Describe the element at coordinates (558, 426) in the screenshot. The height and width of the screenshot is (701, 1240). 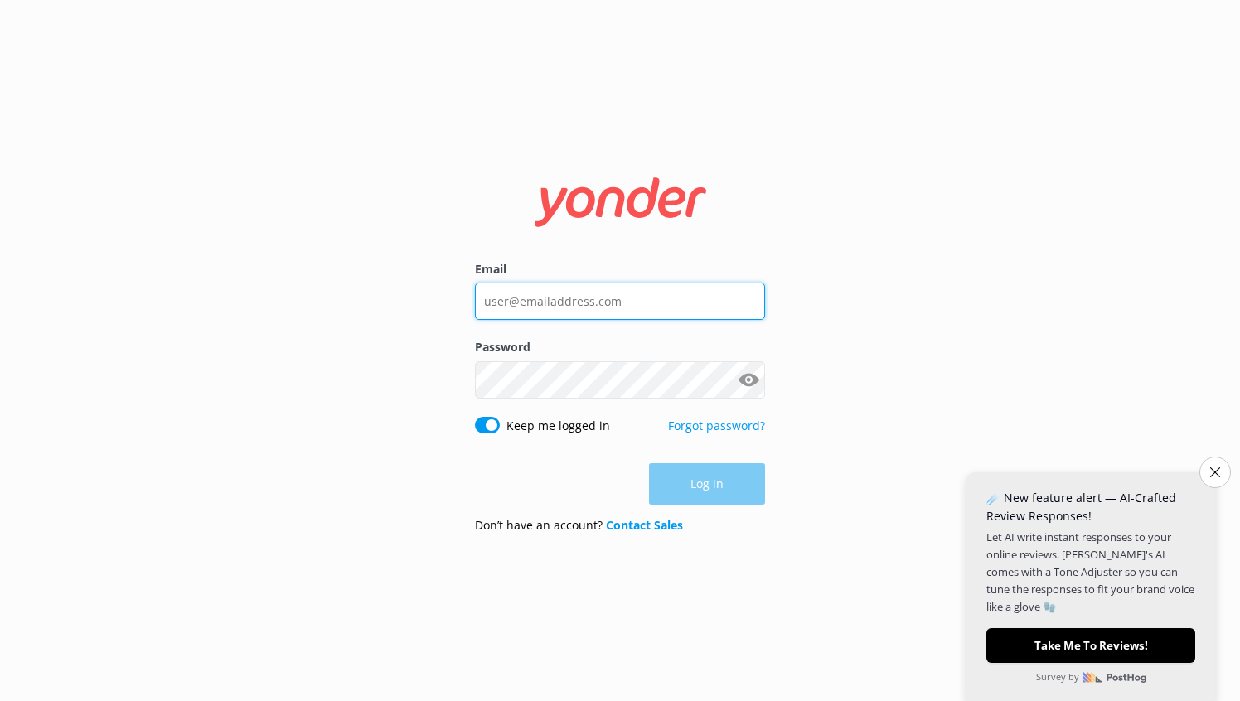
I see `label: Keep me logged in` at that location.